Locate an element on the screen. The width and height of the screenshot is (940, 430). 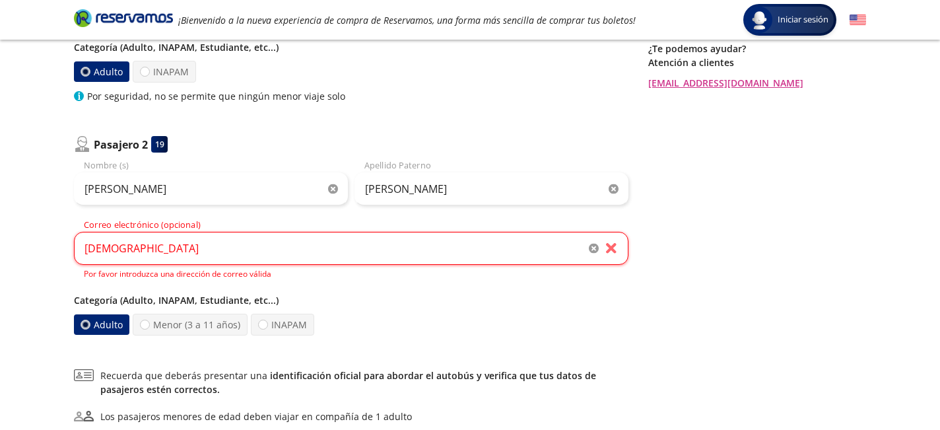
p: Atención a clientes is located at coordinates (757, 62).